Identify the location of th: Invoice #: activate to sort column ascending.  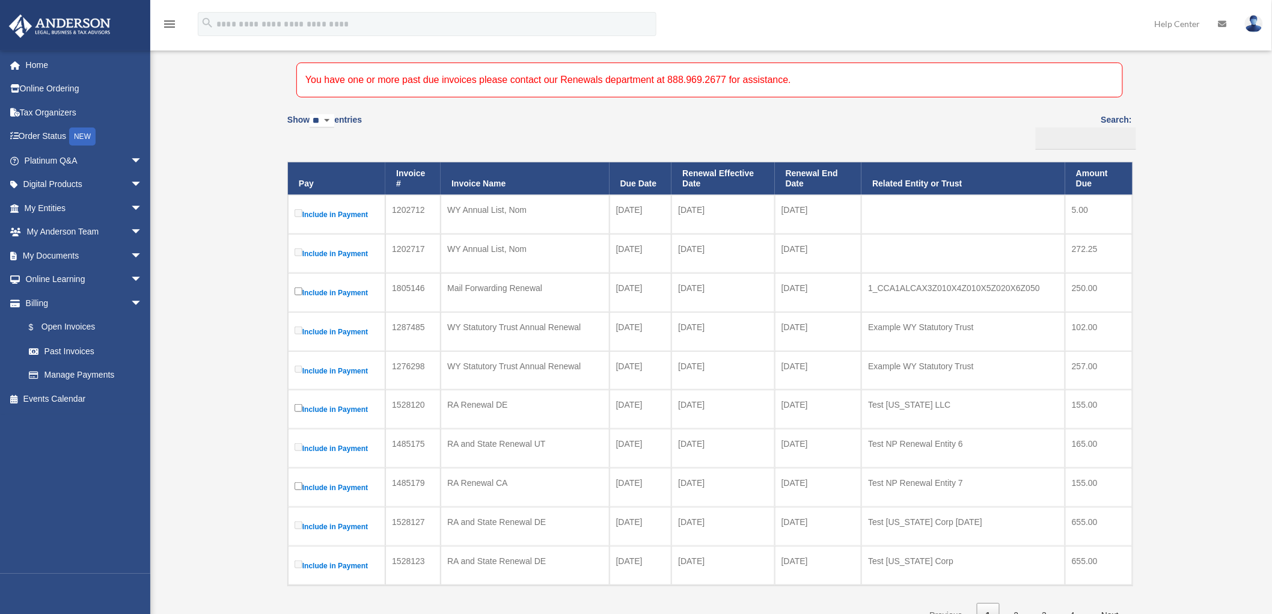
(413, 178).